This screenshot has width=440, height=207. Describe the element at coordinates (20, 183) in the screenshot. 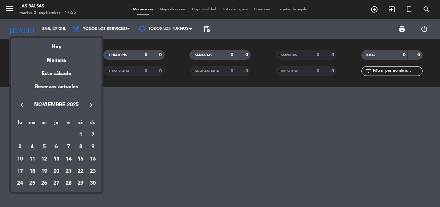

I see `td: 24 de noviembre de 2025` at that location.